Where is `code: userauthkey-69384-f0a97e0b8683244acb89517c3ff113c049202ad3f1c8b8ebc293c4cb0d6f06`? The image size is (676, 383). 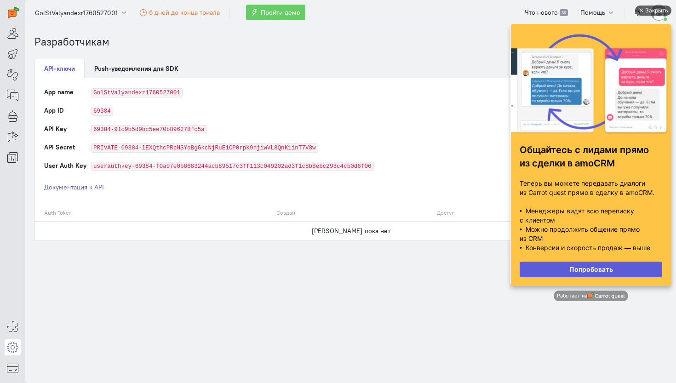
code: userauthkey-69384-f0a97e0b8683244acb89517c3ff113c049202ad3f1c8b8ebc293c4cb0d6f06 is located at coordinates (232, 166).